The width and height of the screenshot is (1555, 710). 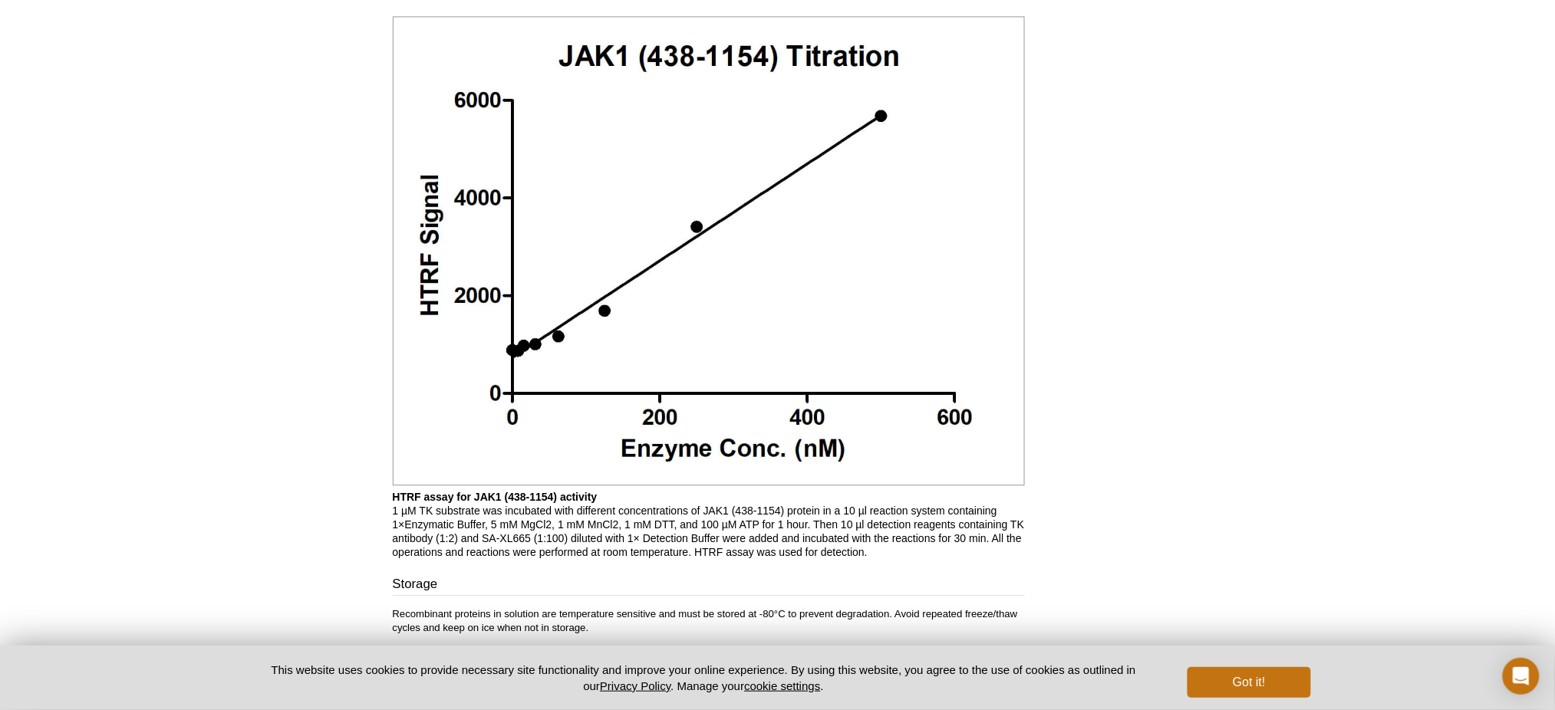 I want to click on img: HTRF assay for JAK1 (438-1154) activity, so click(x=709, y=251).